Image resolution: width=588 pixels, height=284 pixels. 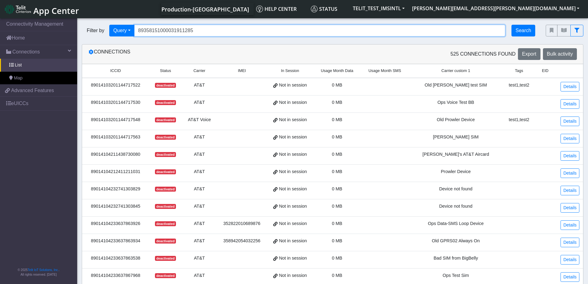 I want to click on button: Export, so click(x=529, y=54).